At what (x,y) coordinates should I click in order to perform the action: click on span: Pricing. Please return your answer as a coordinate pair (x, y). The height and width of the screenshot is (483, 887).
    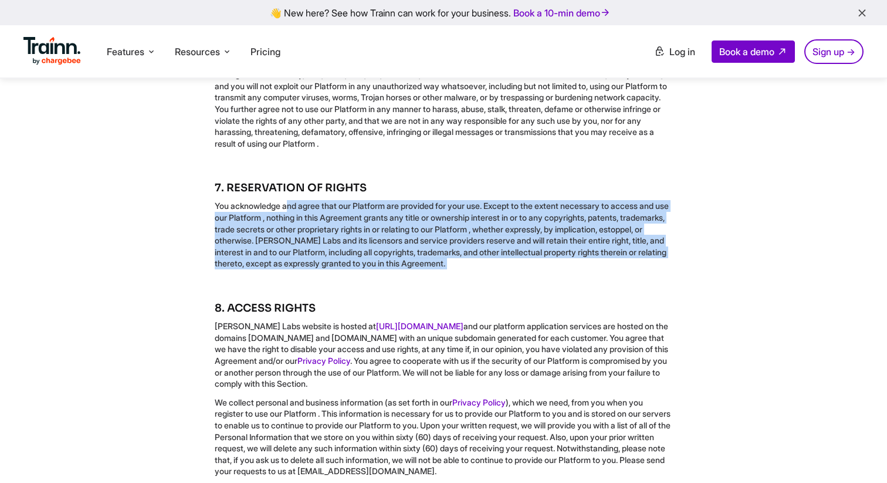
    Looking at the image, I should click on (265, 52).